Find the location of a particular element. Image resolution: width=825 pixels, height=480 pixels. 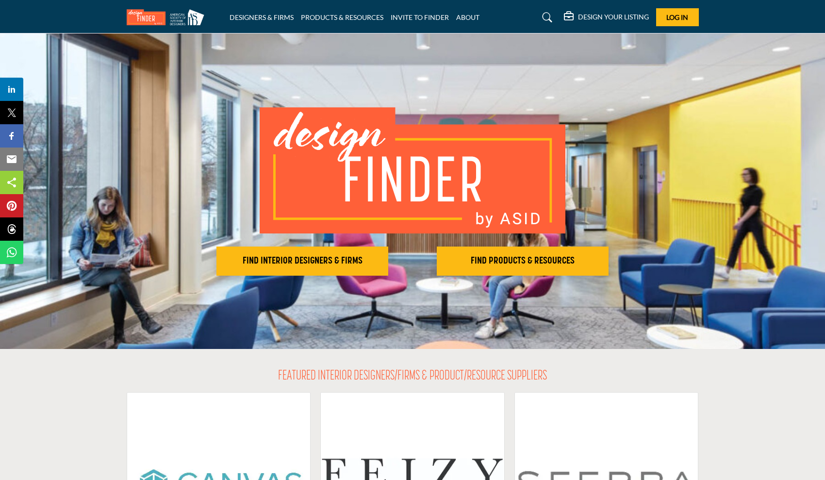

h2: FIND INTERIOR DESIGNERS & FIRMS is located at coordinates (302, 261).